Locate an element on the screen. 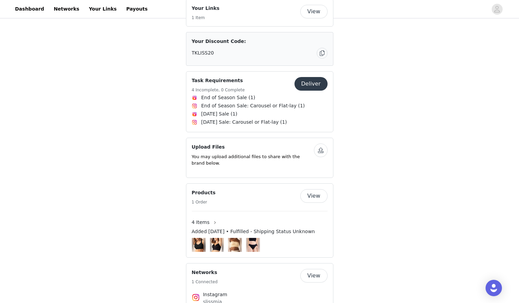  h5: 4 Incomplete, 0 Complete is located at coordinates (218, 90).